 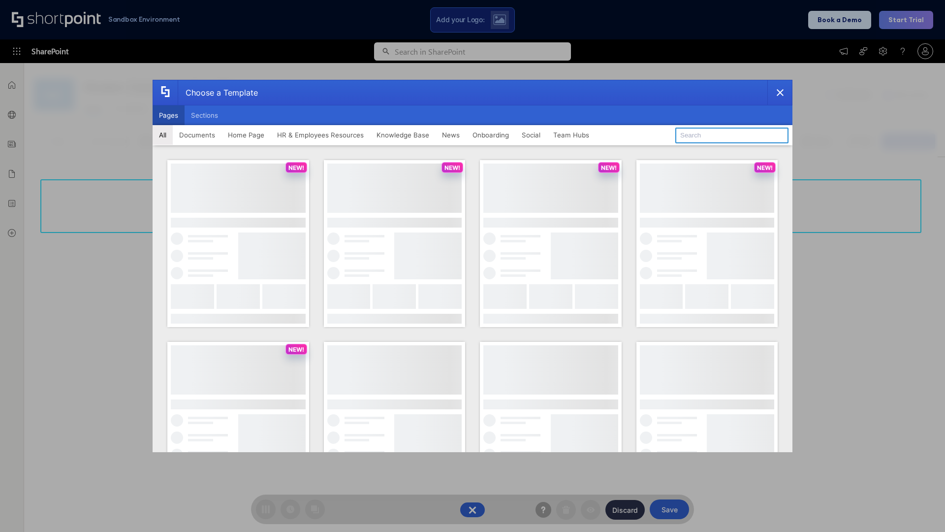 What do you see at coordinates (921, 508) in the screenshot?
I see `div: Chat Widget` at bounding box center [921, 508].